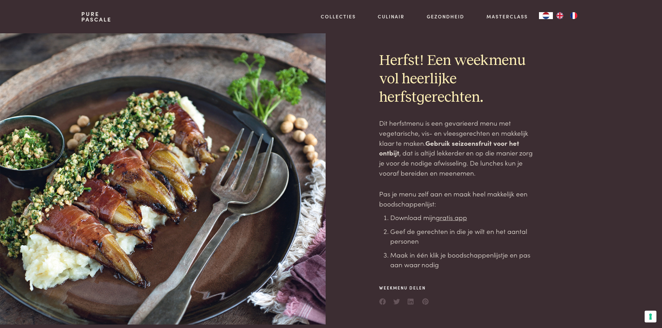  What do you see at coordinates (96, 17) in the screenshot?
I see `a: PurePascale` at bounding box center [96, 17].